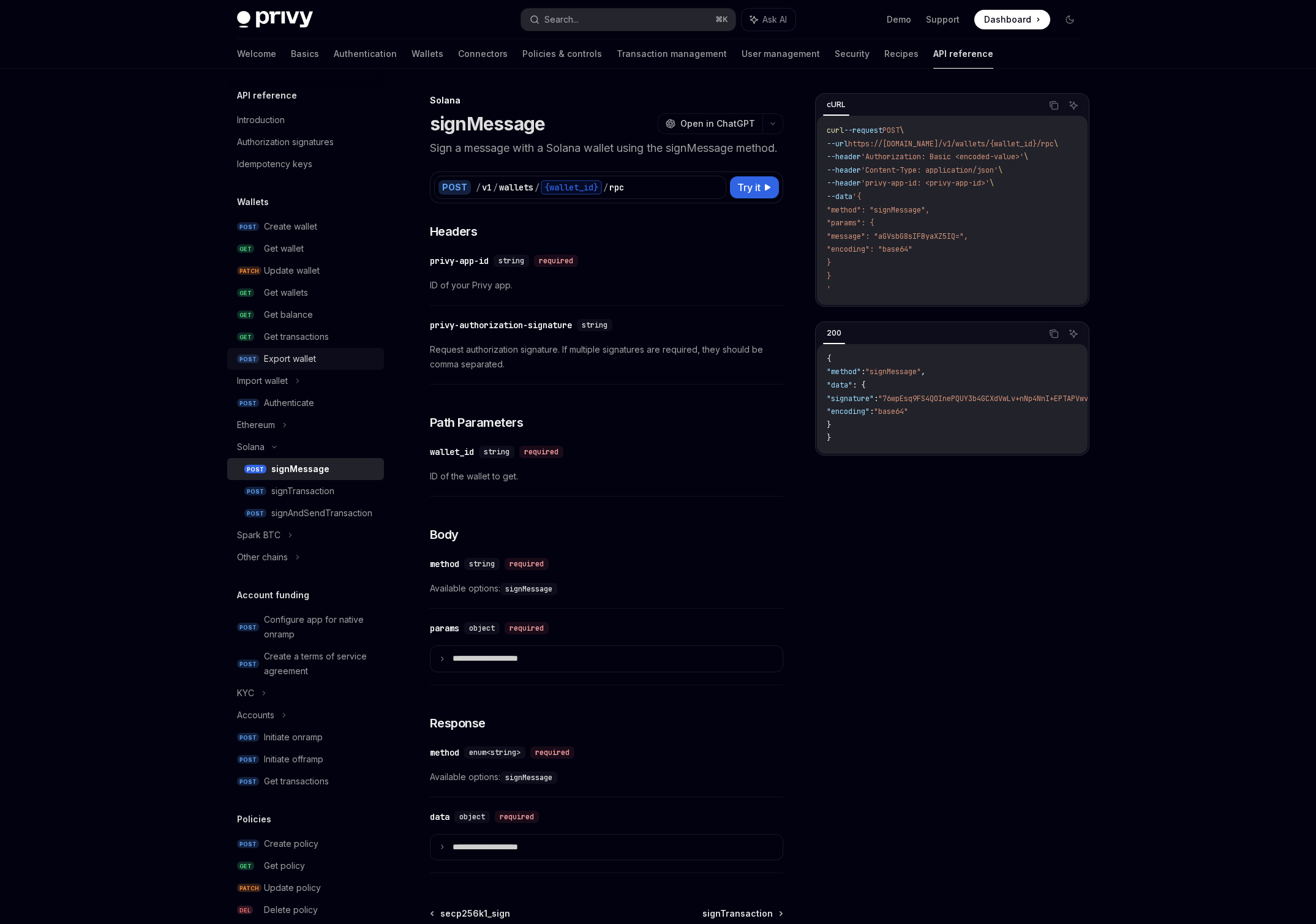 This screenshot has height=924, width=1316. Describe the element at coordinates (709, 123) in the screenshot. I see `button: Open in ChatGPT` at that location.